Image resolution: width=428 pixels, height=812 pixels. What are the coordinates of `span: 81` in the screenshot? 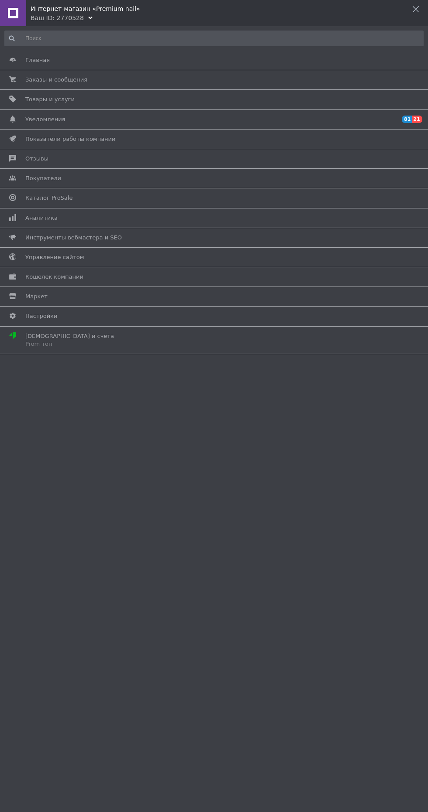 It's located at (406, 119).